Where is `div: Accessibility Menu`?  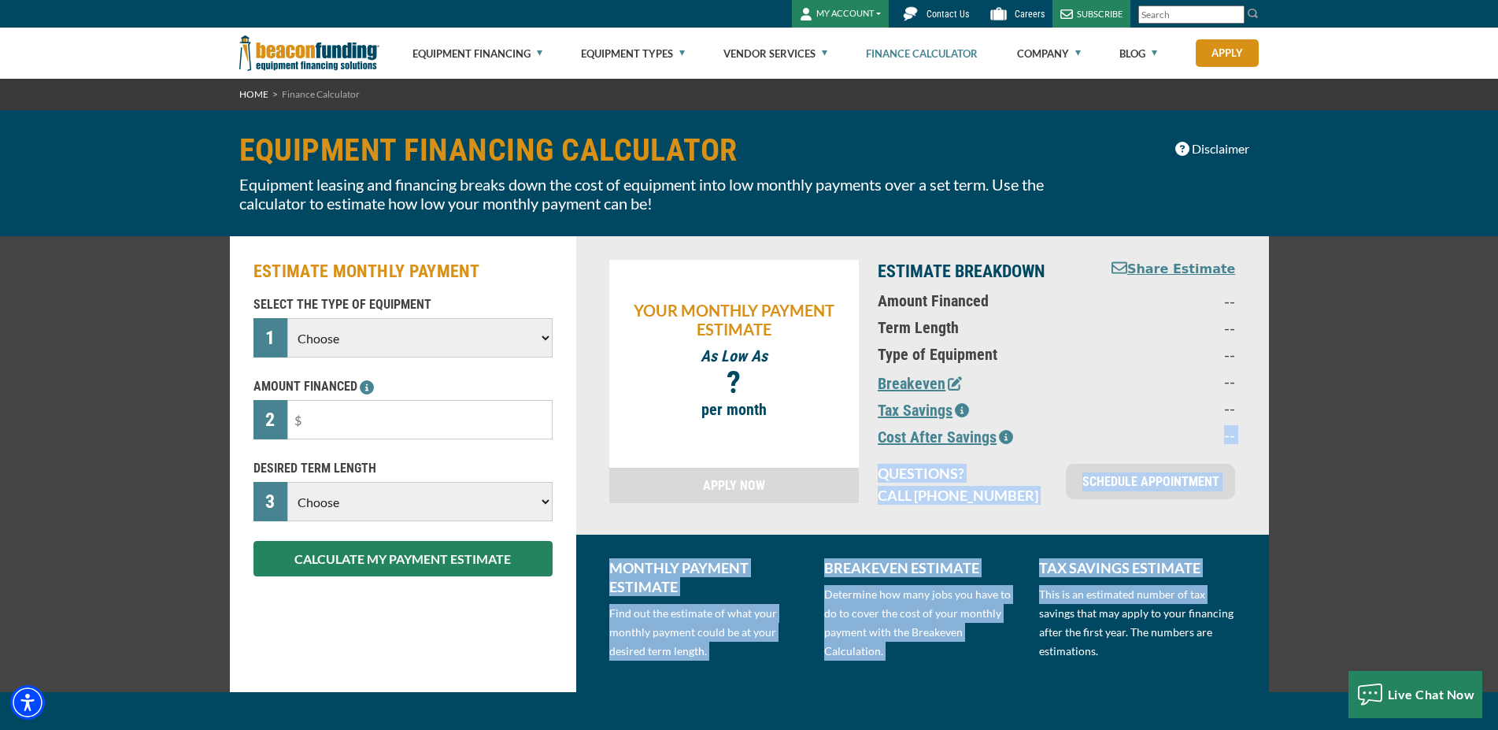 div: Accessibility Menu is located at coordinates (28, 702).